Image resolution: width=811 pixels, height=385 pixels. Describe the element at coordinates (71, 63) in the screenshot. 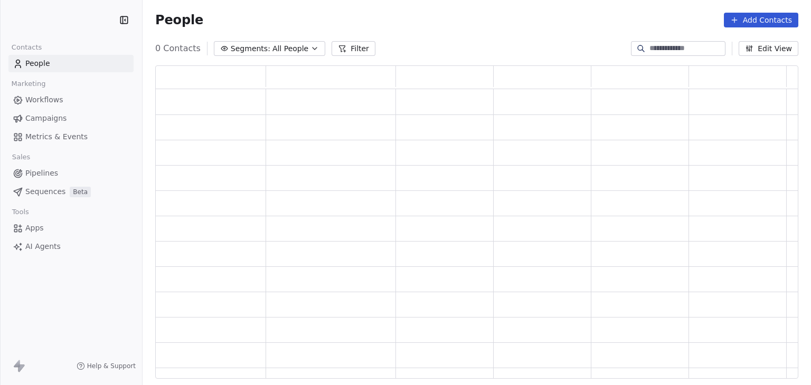

I see `a: People` at that location.